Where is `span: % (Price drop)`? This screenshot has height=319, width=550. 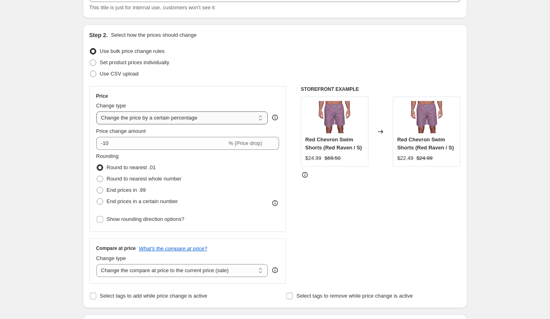 span: % (Price drop) is located at coordinates (245, 143).